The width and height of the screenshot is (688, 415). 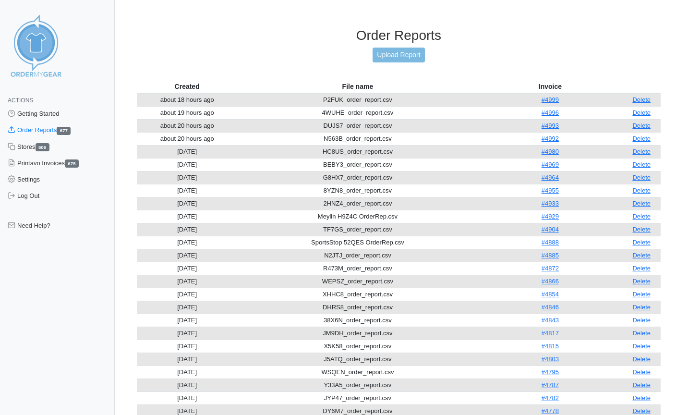 What do you see at coordinates (550, 410) in the screenshot?
I see `a: #4778` at bounding box center [550, 410].